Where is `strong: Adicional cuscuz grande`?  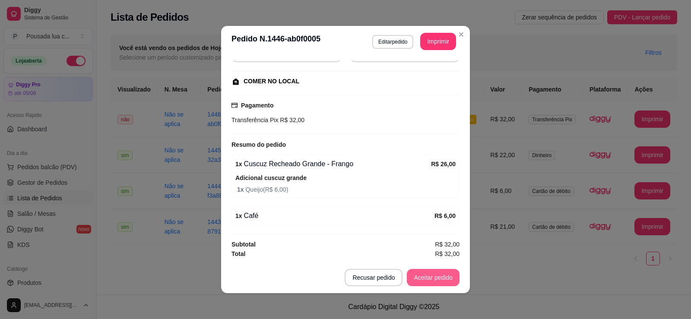 strong: Adicional cuscuz grande is located at coordinates (271, 178).